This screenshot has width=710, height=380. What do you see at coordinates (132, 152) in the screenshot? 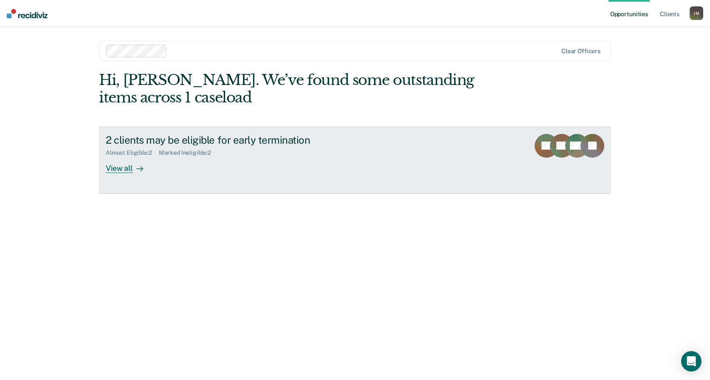
I see `div: Almost Eligible : 2` at bounding box center [132, 152].